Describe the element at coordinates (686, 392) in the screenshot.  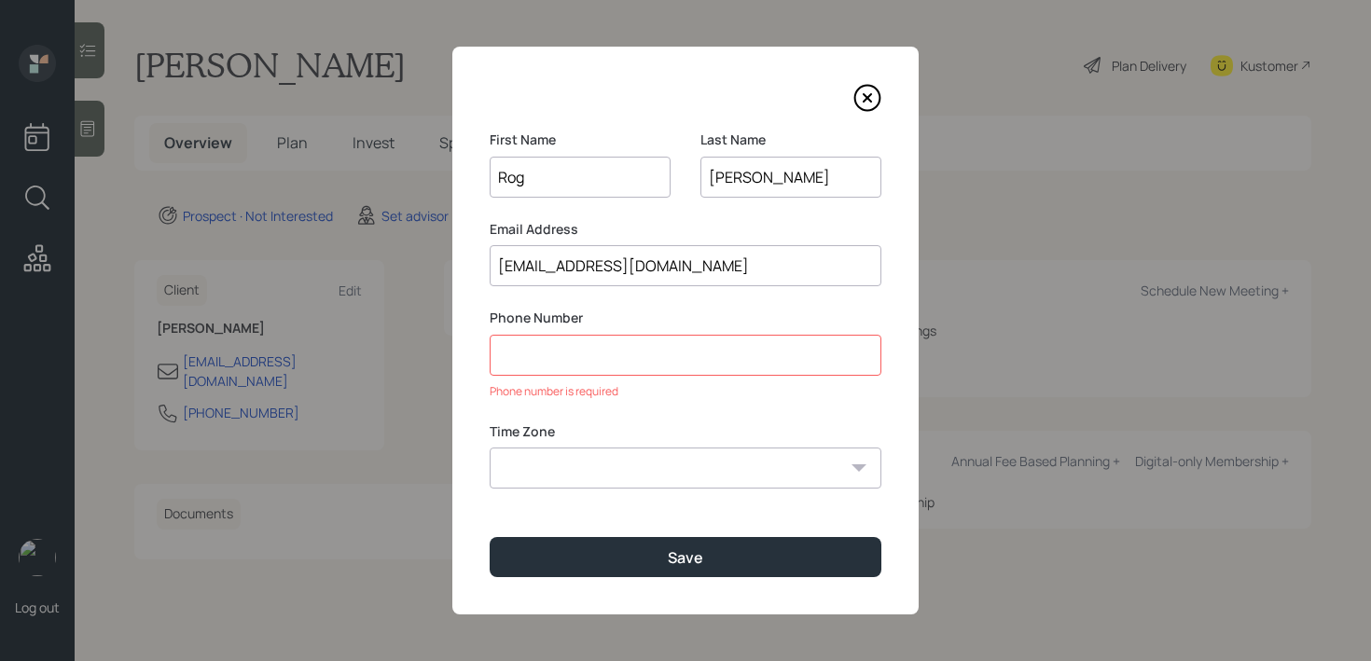
I see `div: Phone number is required` at that location.